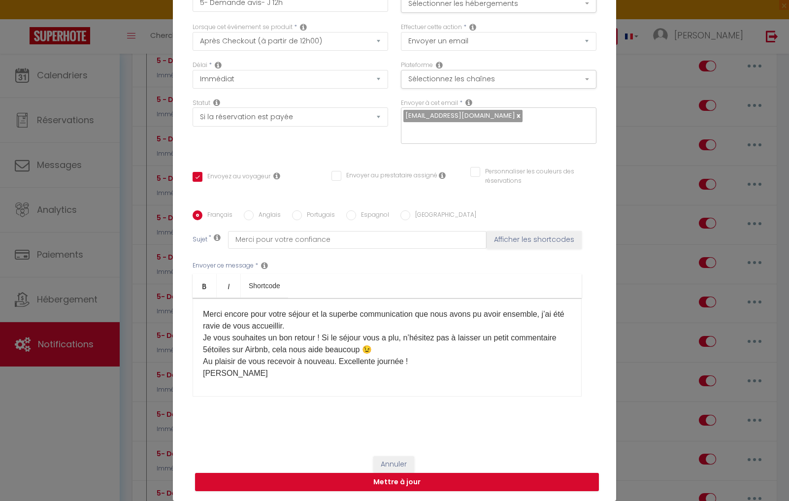  Describe the element at coordinates (277, 176) in the screenshot. I see `i: Envoyer au voyageur` at that location.